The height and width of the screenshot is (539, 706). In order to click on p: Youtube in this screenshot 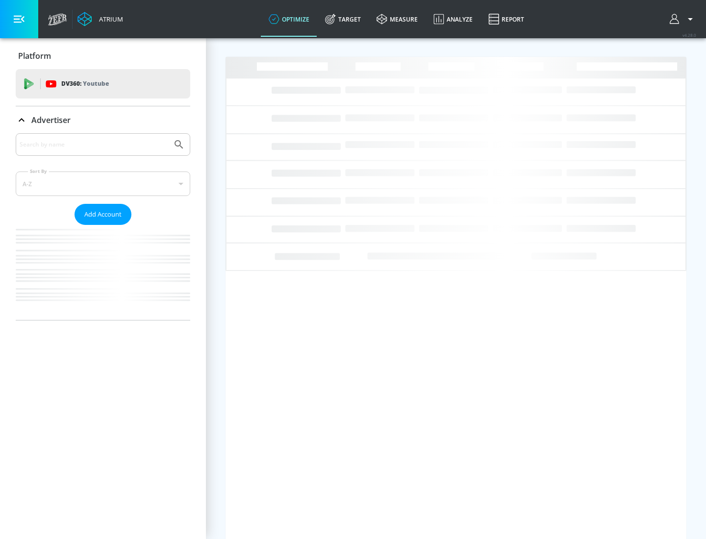, I will do `click(96, 83)`.